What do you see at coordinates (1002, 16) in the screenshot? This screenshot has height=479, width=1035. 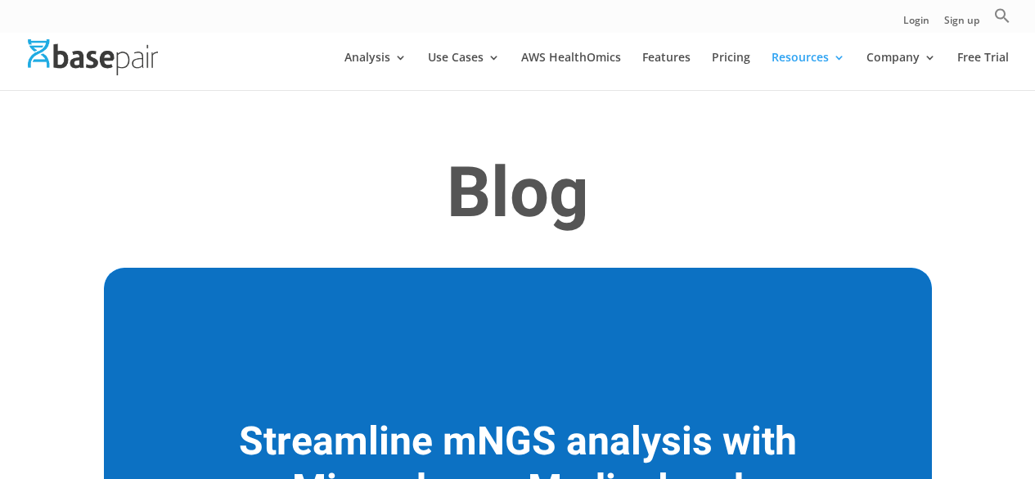 I see `svg: Search` at bounding box center [1002, 16].